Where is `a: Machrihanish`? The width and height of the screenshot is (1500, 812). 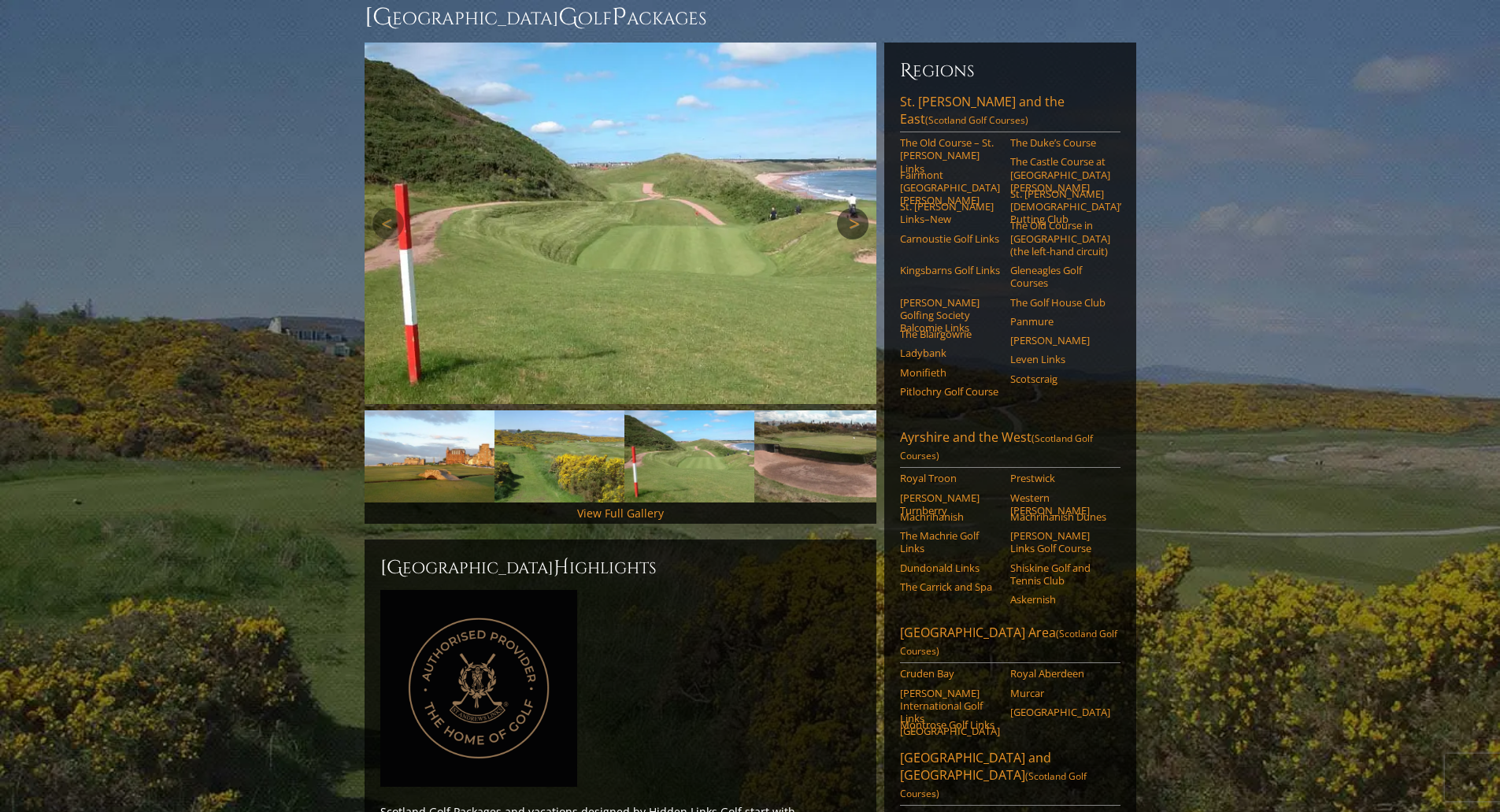 a: Machrihanish is located at coordinates (950, 517).